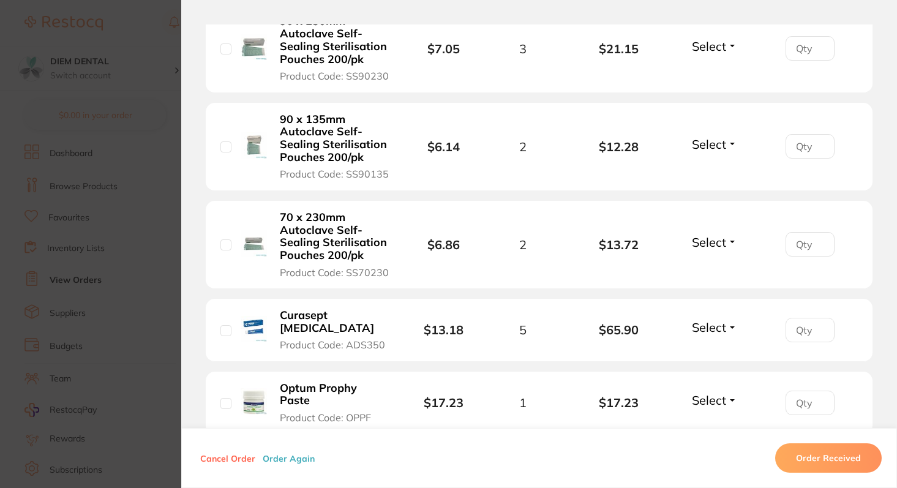 This screenshot has width=897, height=488. What do you see at coordinates (443, 48) in the screenshot?
I see `b: $7.05` at bounding box center [443, 48].